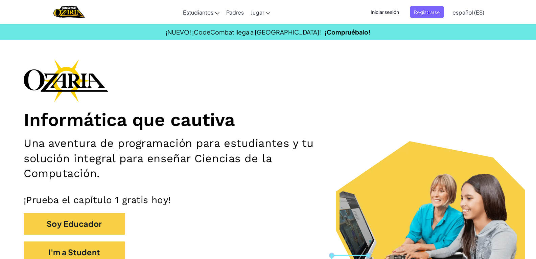 This screenshot has height=259, width=536. What do you see at coordinates (187, 158) in the screenshot?
I see `h2: Una aventura de programación para estudiantes y tu solución integral para enseñar Ciencias de la ...` at bounding box center [187, 158].